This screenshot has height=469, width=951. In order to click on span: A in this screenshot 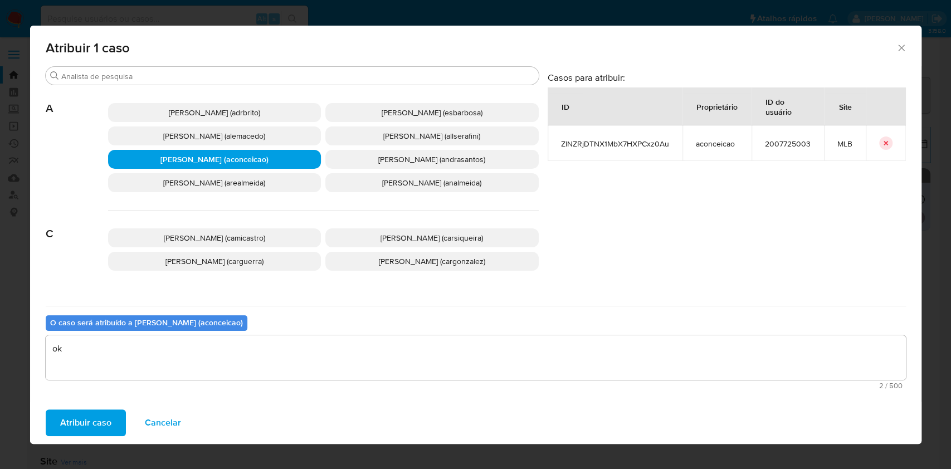, I will do `click(77, 100)`.